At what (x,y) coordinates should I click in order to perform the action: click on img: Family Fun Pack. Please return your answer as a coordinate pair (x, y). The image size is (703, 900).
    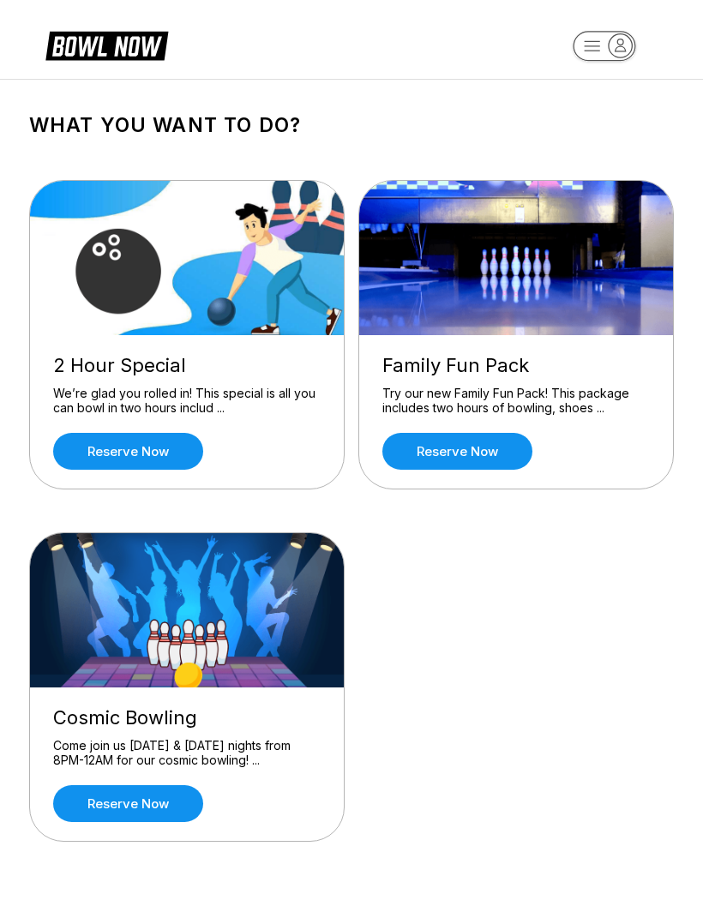
    Looking at the image, I should click on (517, 258).